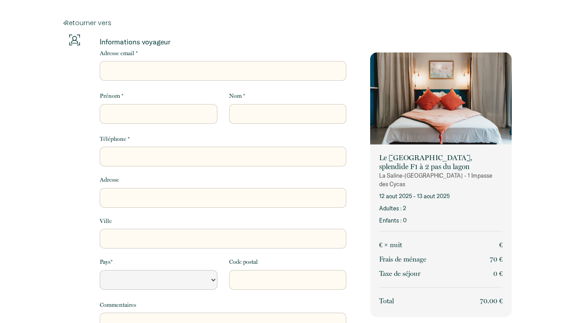 The width and height of the screenshot is (575, 323). Describe the element at coordinates (243, 262) in the screenshot. I see `label: Code postal` at that location.